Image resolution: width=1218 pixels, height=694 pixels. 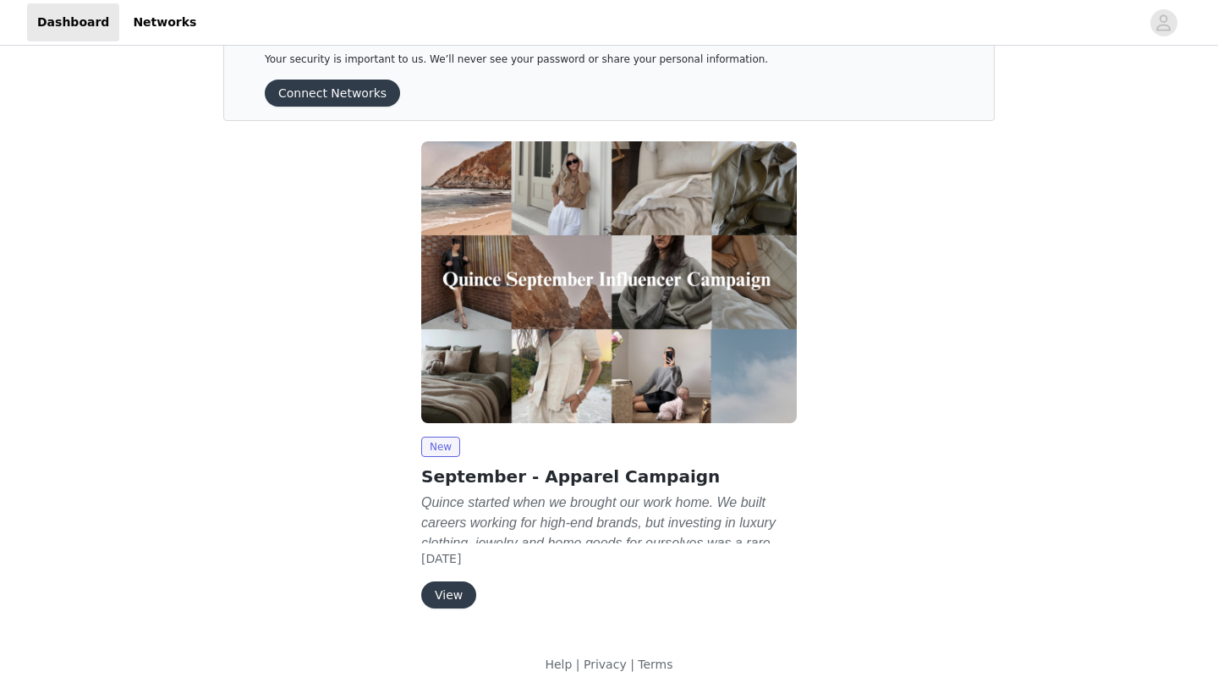 What do you see at coordinates (655, 664) in the screenshot?
I see `a: Terms` at bounding box center [655, 664].